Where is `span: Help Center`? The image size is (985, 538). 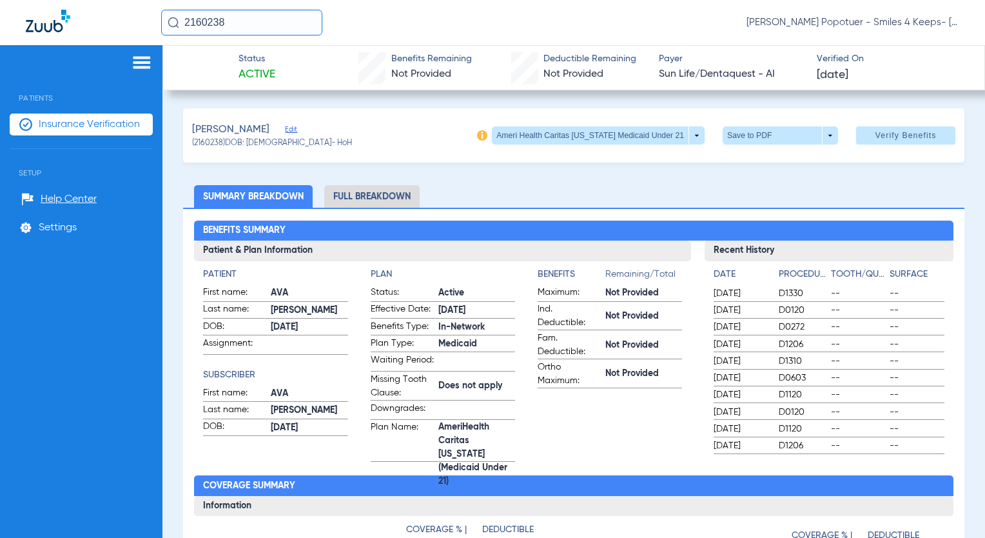
span: Help Center is located at coordinates (68, 199).